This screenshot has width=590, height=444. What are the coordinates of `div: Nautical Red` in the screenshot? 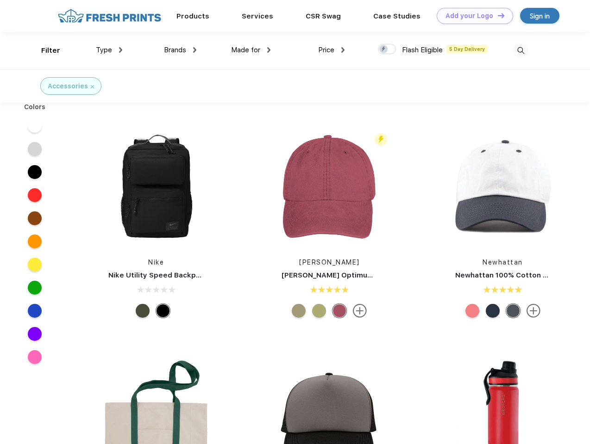 It's located at (339, 311).